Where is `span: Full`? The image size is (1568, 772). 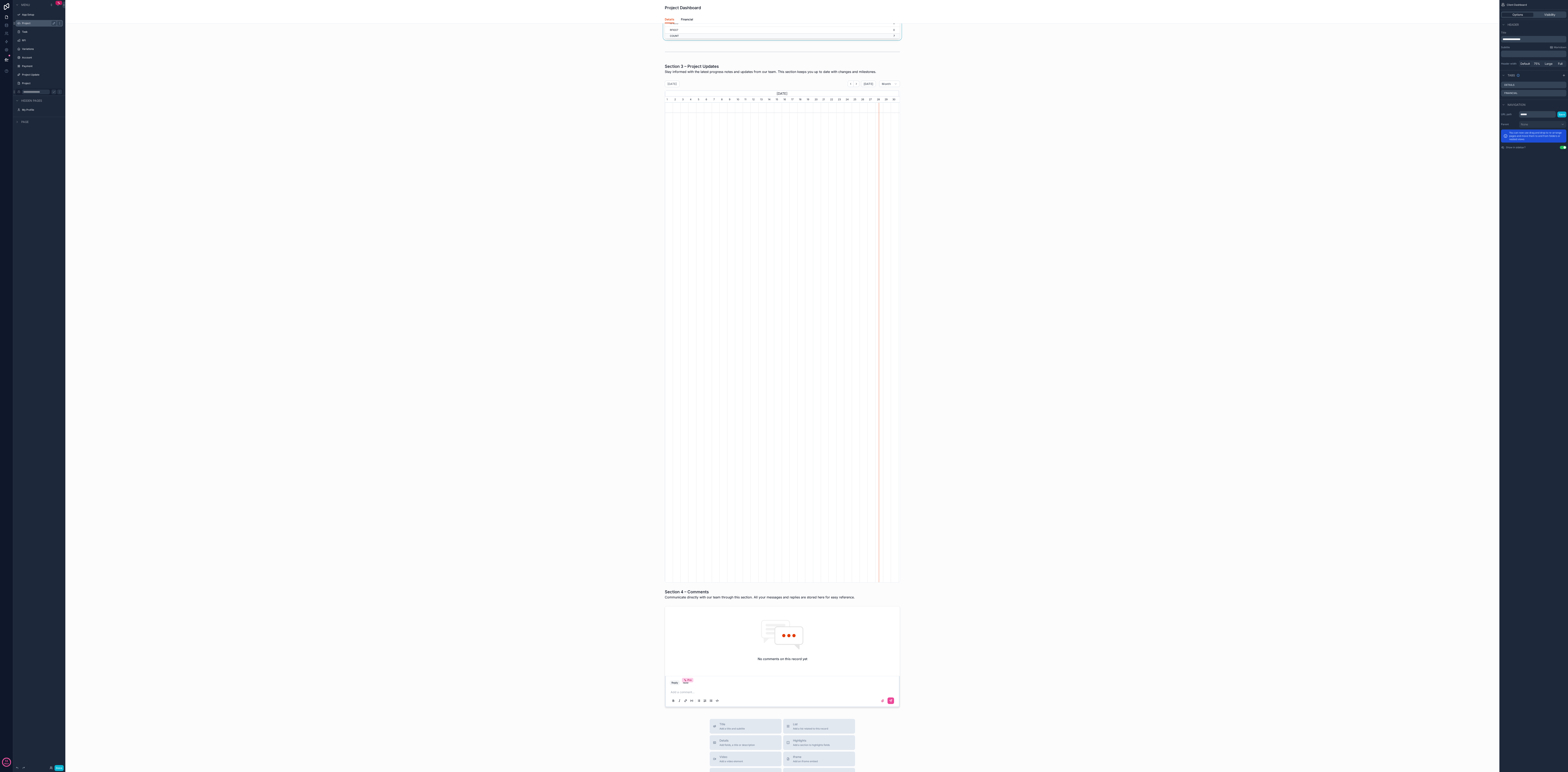 span: Full is located at coordinates (1560, 64).